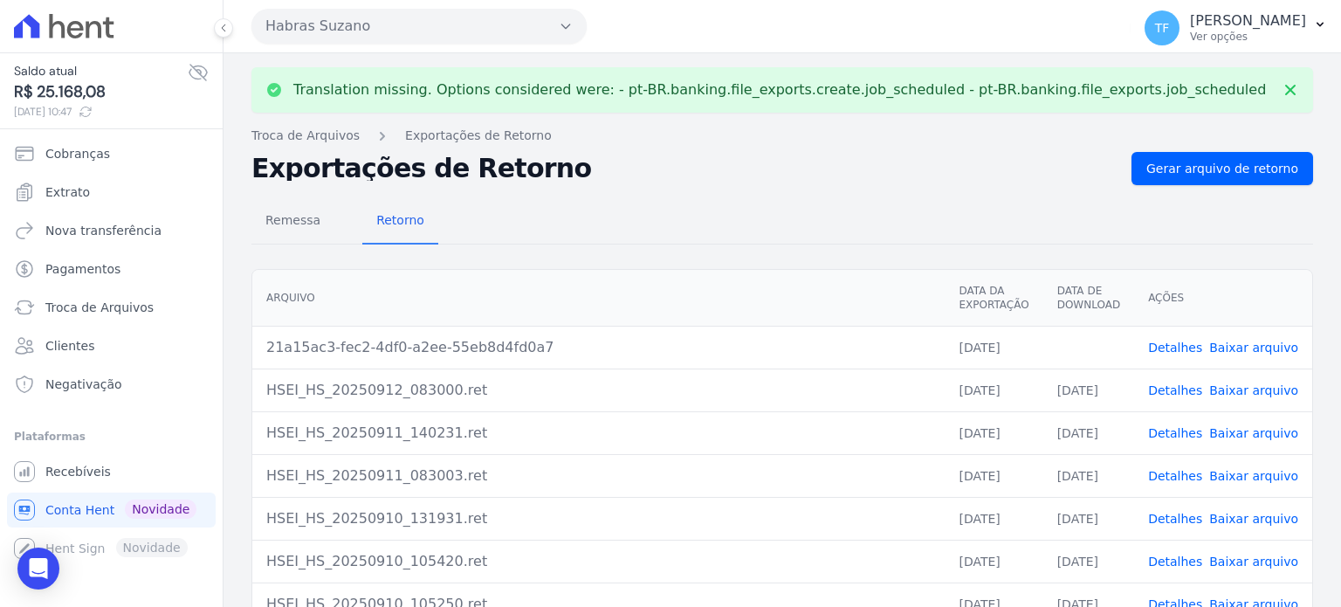 The height and width of the screenshot is (607, 1341). I want to click on h2: Exportações de Retorno, so click(684, 168).